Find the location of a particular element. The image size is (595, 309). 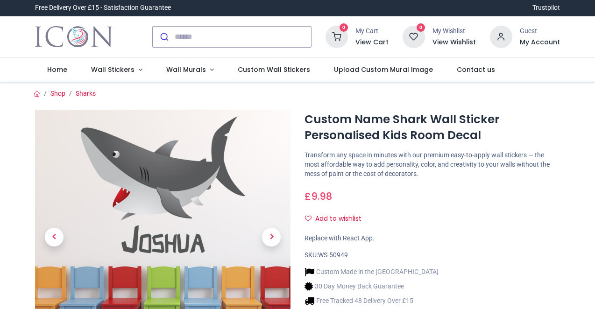

div: Free Delivery Over £15 - Satisfaction Guarantee is located at coordinates (103, 8).